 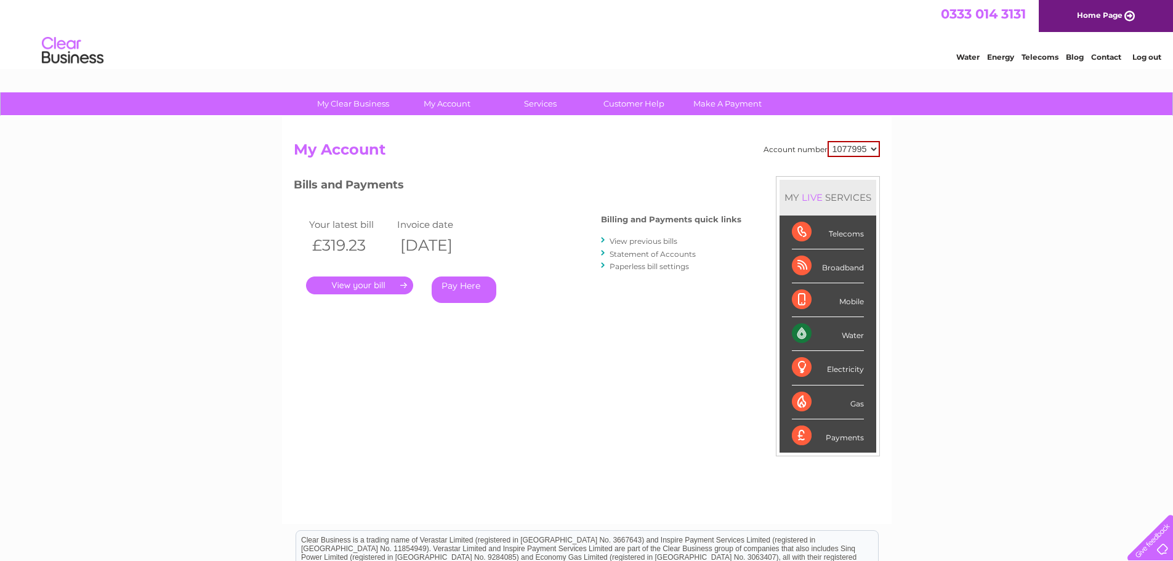 What do you see at coordinates (671, 219) in the screenshot?
I see `h4: Billing and Payments quick links` at bounding box center [671, 219].